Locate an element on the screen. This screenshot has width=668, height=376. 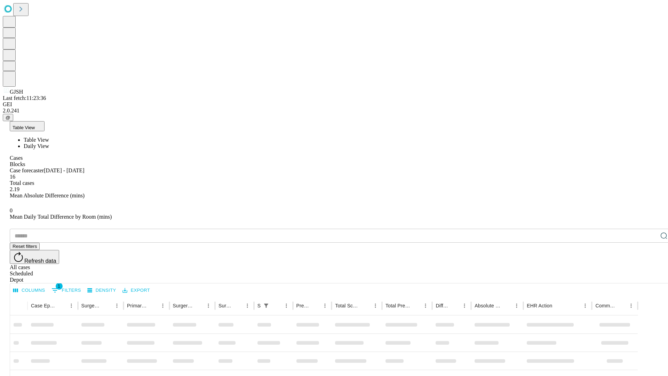
div: Surgeon Name is located at coordinates (92, 306).